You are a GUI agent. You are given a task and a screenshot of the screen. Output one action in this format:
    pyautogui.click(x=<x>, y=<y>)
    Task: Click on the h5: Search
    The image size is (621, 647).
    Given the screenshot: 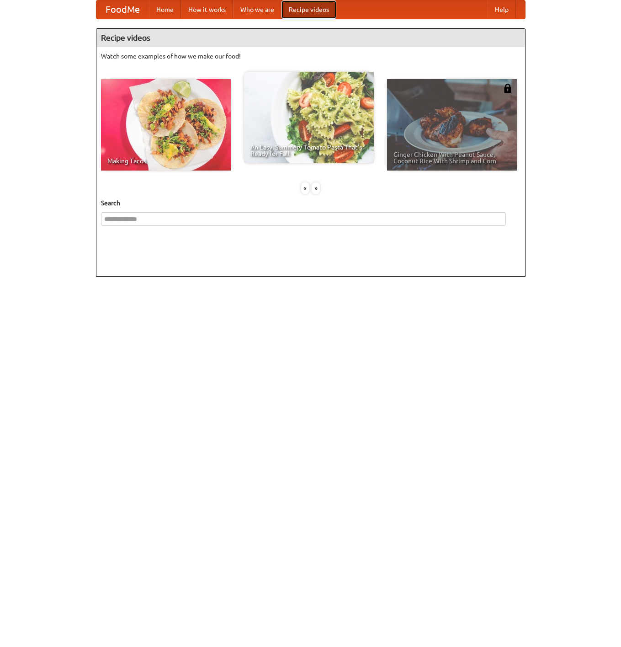 What is the action you would take?
    pyautogui.click(x=311, y=203)
    